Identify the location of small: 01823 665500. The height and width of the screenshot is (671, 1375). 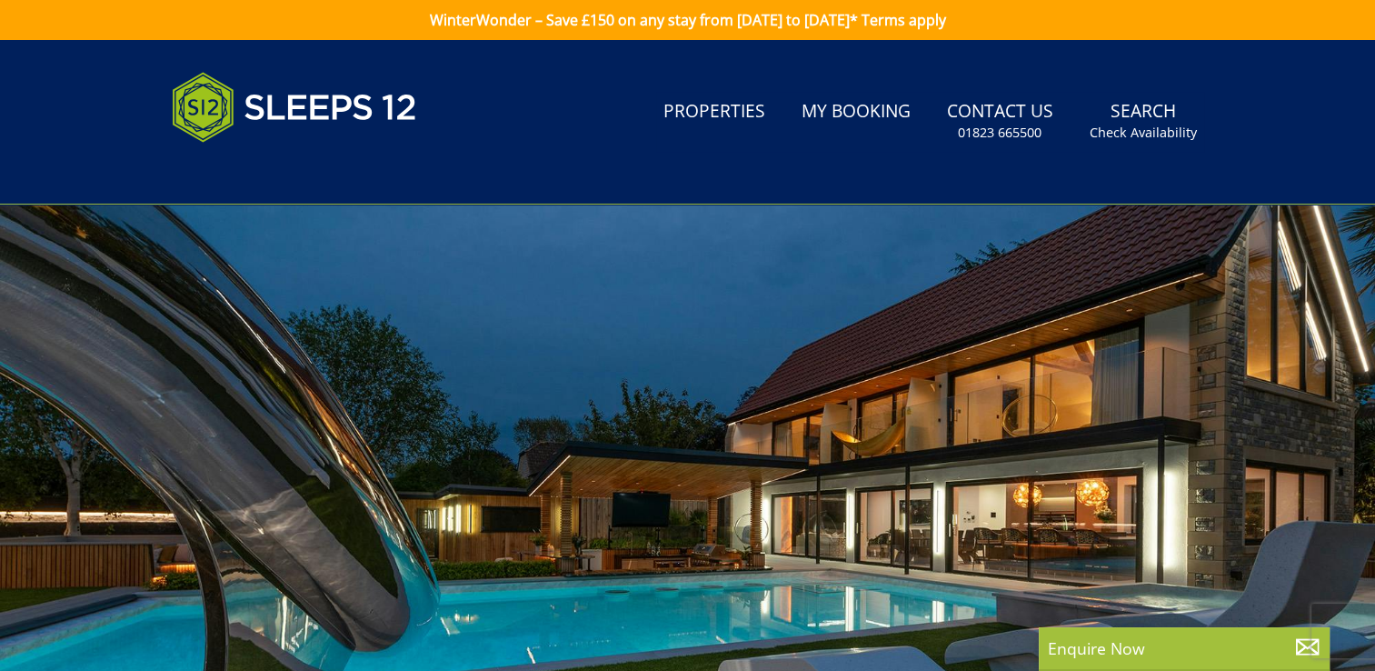
(1000, 133).